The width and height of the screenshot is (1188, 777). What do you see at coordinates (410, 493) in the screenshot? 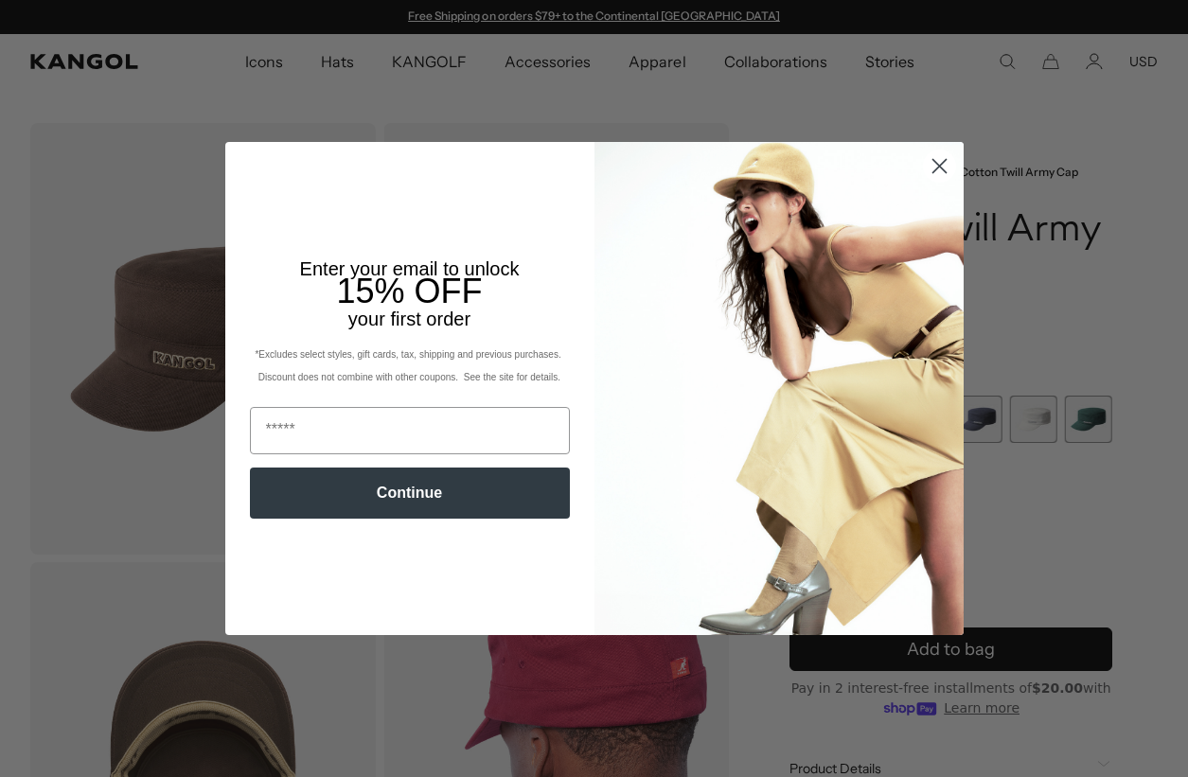
I see `button: Continue` at bounding box center [410, 493].